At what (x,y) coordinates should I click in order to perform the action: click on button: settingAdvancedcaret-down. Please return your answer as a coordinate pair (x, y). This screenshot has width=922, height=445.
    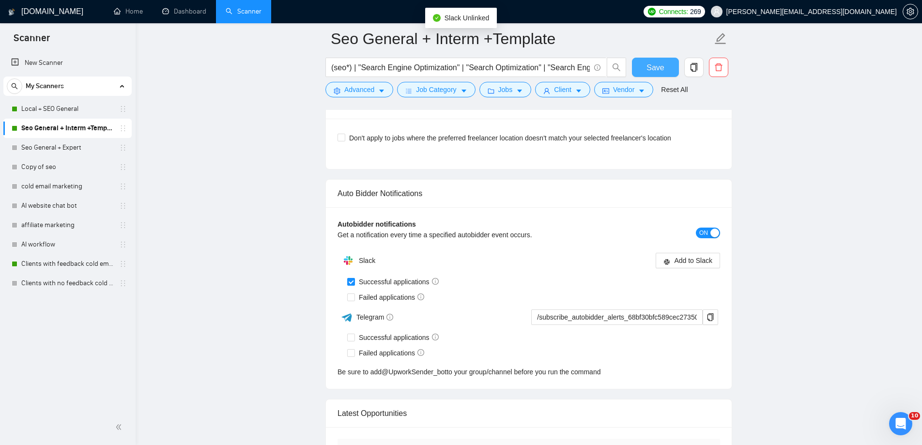
    Looking at the image, I should click on (359, 90).